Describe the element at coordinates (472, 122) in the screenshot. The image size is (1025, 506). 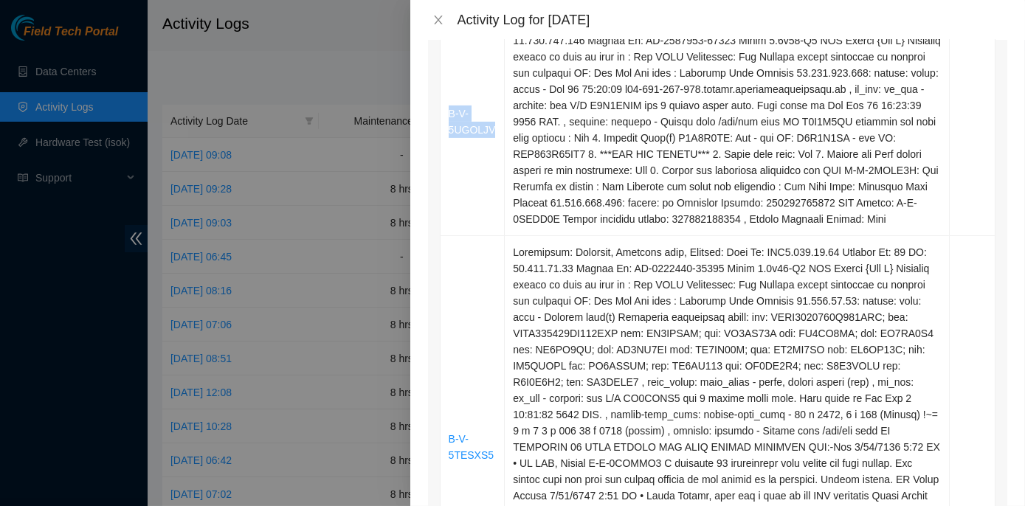
I see `a: B-V-5UGOLJV` at that location.